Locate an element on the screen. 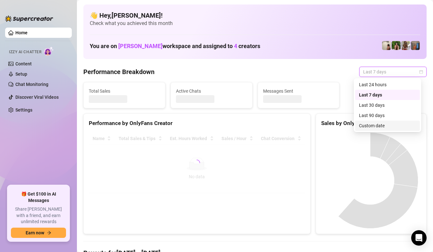  span: arrow-right is located at coordinates (49, 232).